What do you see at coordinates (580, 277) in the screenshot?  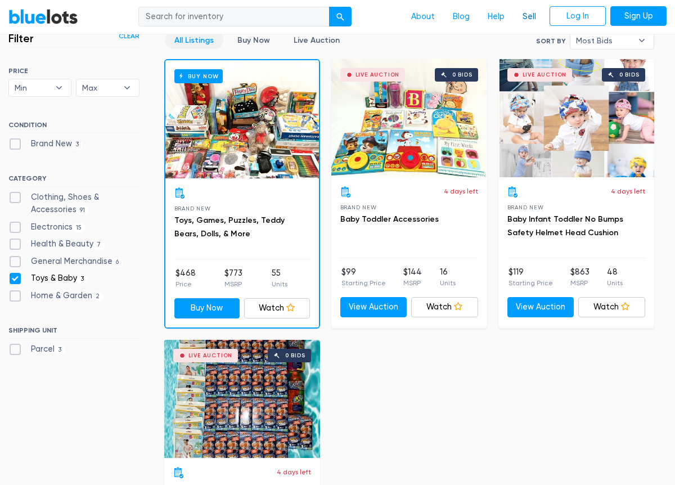 I see `li: $863` at bounding box center [580, 277].